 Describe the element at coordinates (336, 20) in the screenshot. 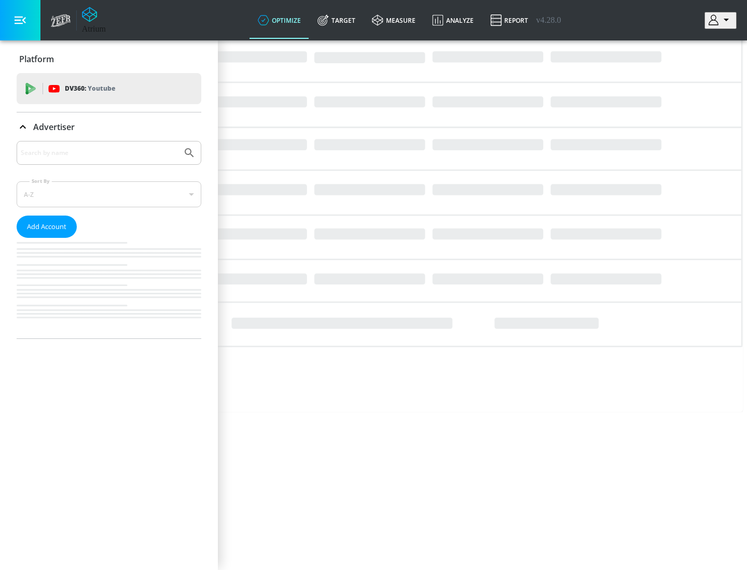

I see `a: Target` at that location.